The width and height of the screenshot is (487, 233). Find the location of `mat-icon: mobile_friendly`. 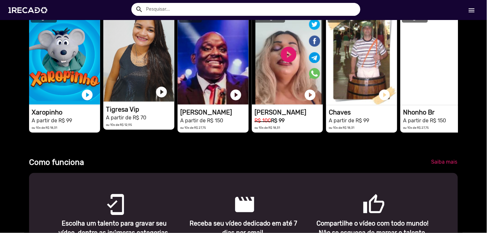

mat-icon: mobile_friendly is located at coordinates (108, 197).